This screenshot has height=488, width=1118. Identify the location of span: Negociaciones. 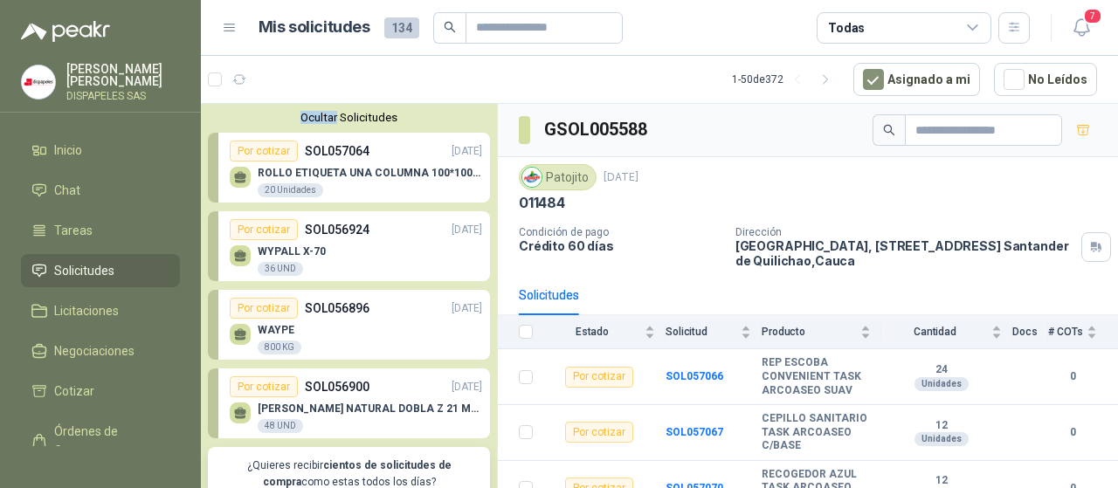
(94, 351).